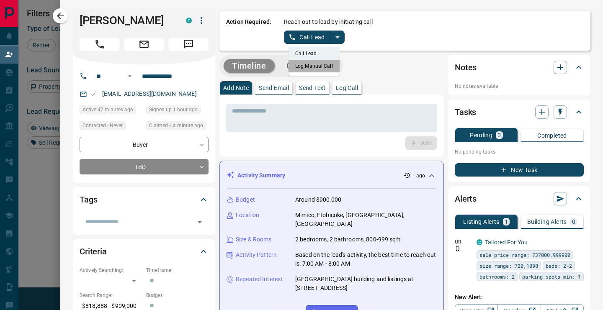  What do you see at coordinates (366, 260) in the screenshot?
I see `p: Based on the lead's activity, the best time to reach out is: 7:00 AM - 8:00 AM` at bounding box center [366, 260].